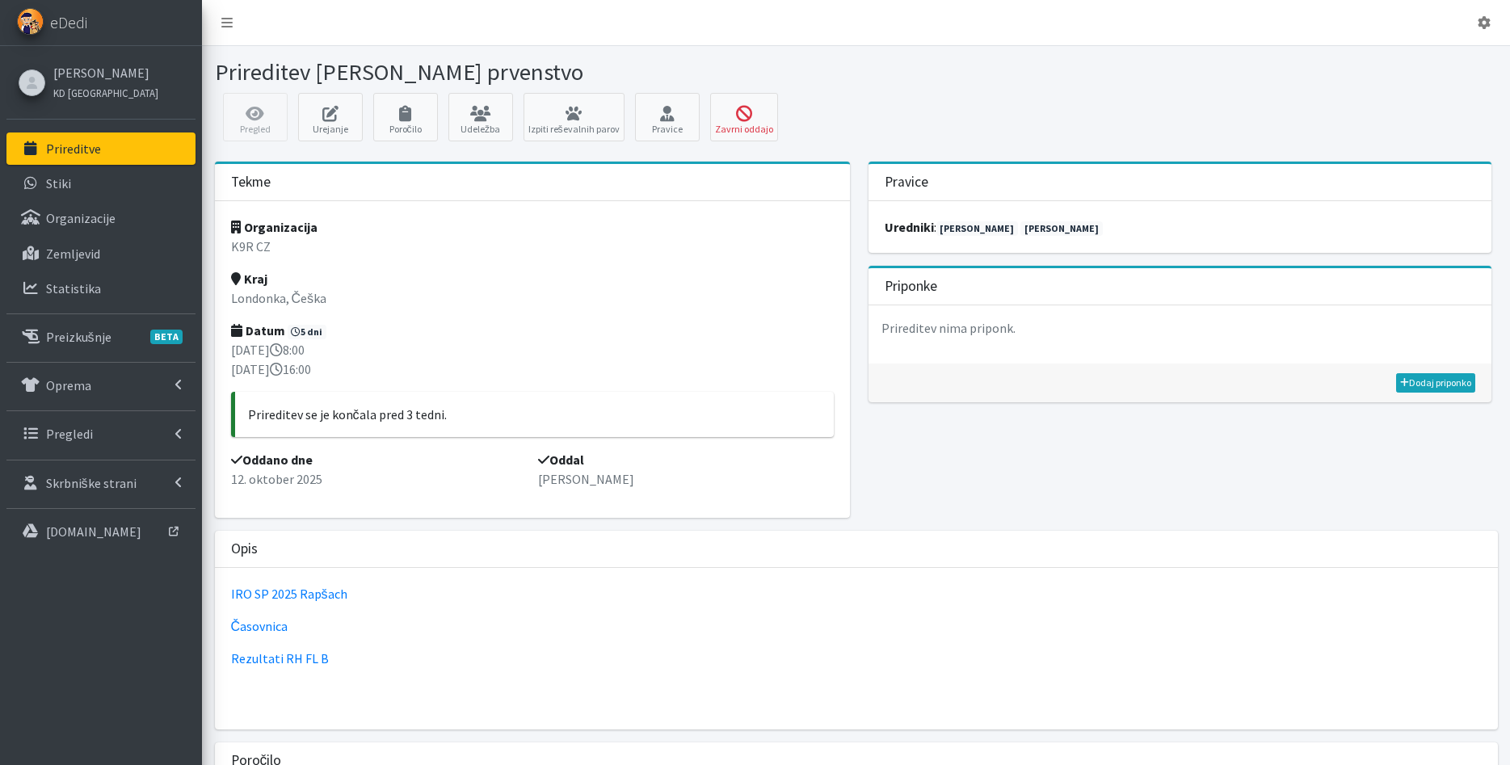 The image size is (1510, 765). I want to click on a: Pravice, so click(667, 117).